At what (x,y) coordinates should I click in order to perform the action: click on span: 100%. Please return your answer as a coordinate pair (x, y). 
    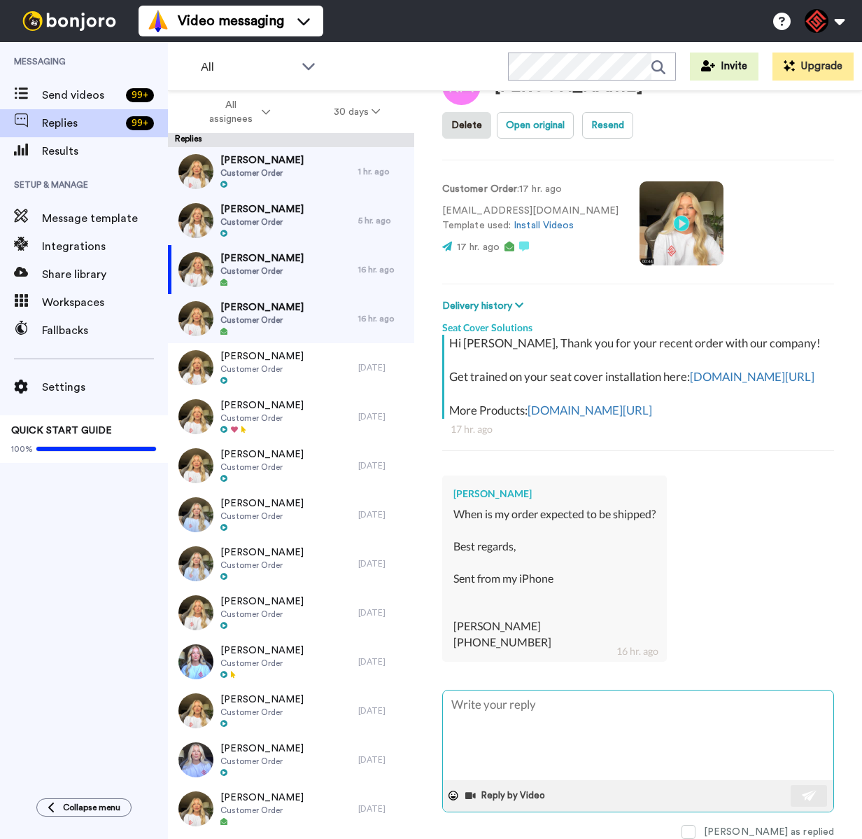
    Looking at the image, I should click on (22, 449).